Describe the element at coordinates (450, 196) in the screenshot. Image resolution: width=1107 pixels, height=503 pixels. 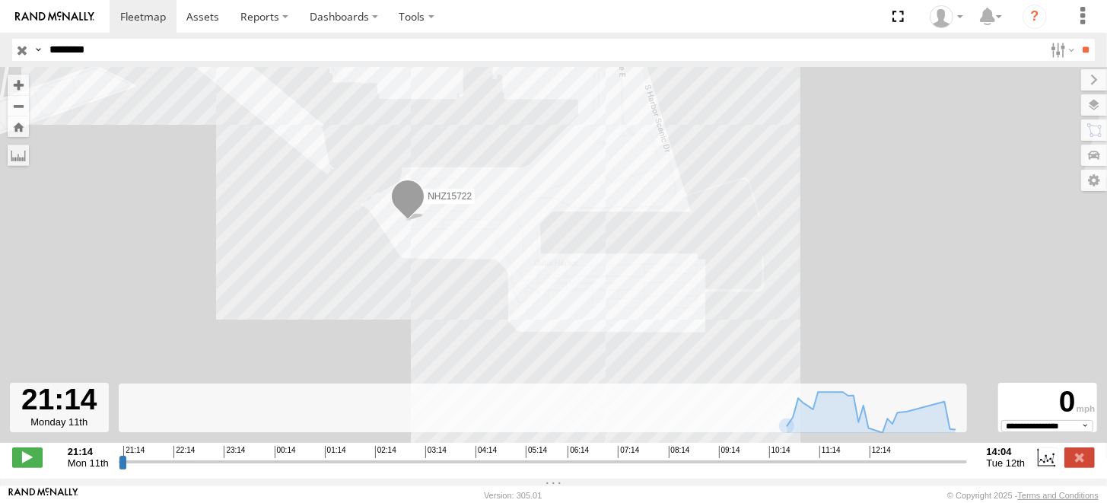
I see `span: NHZ15722` at that location.